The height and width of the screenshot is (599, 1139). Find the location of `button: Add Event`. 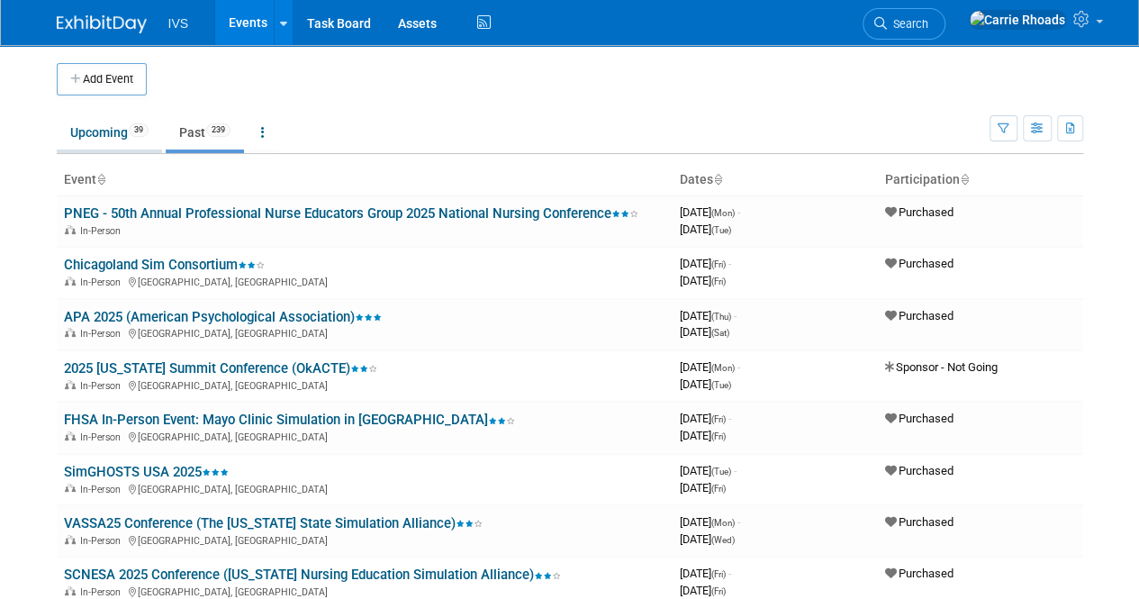

button: Add Event is located at coordinates (102, 79).